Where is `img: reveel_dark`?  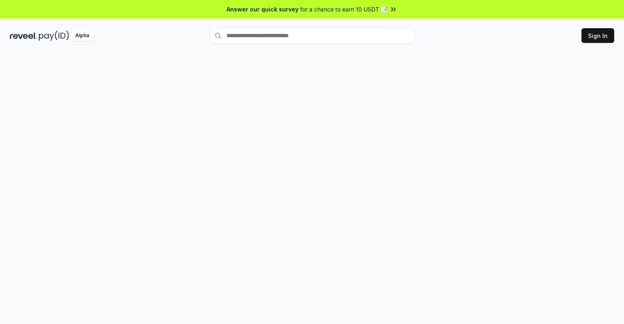 img: reveel_dark is located at coordinates (23, 36).